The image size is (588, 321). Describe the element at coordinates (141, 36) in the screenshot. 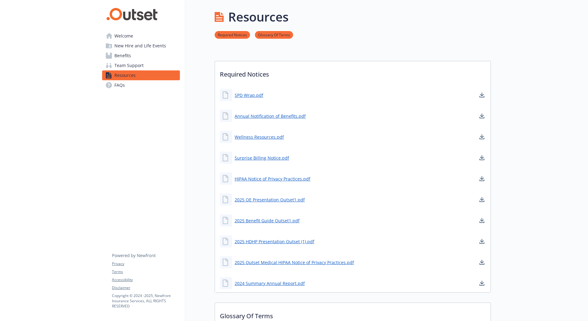

I see `a: Welcome` at that location.